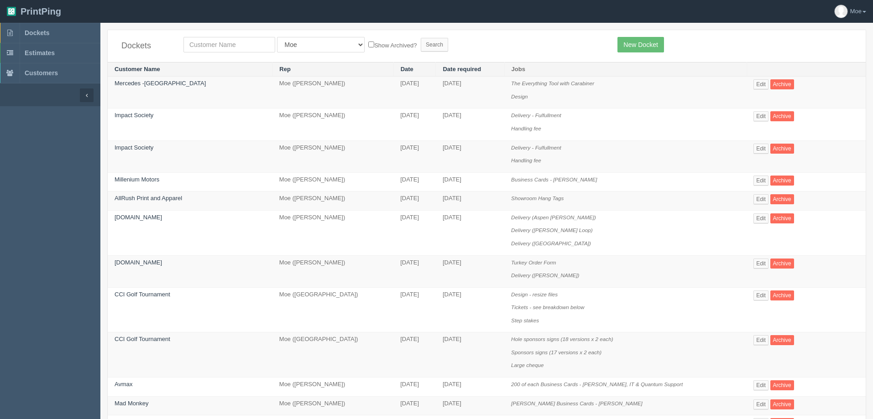  Describe the element at coordinates (124, 384) in the screenshot. I see `a: Avmax` at that location.